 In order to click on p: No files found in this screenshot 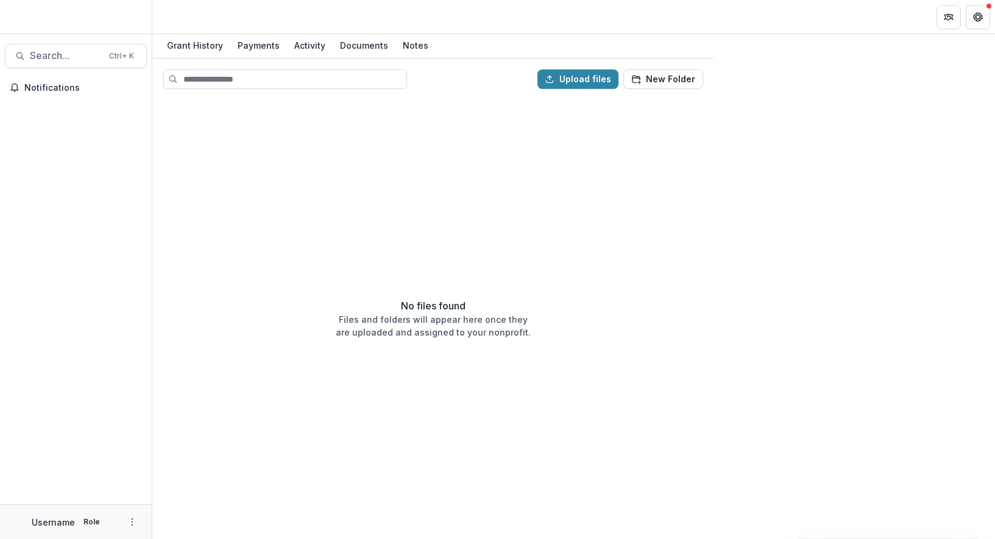, I will do `click(433, 306)`.